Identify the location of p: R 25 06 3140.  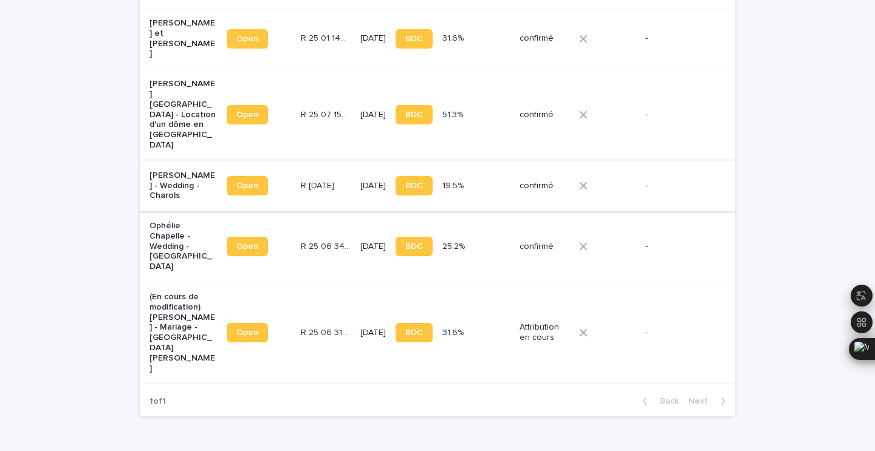
(326, 332).